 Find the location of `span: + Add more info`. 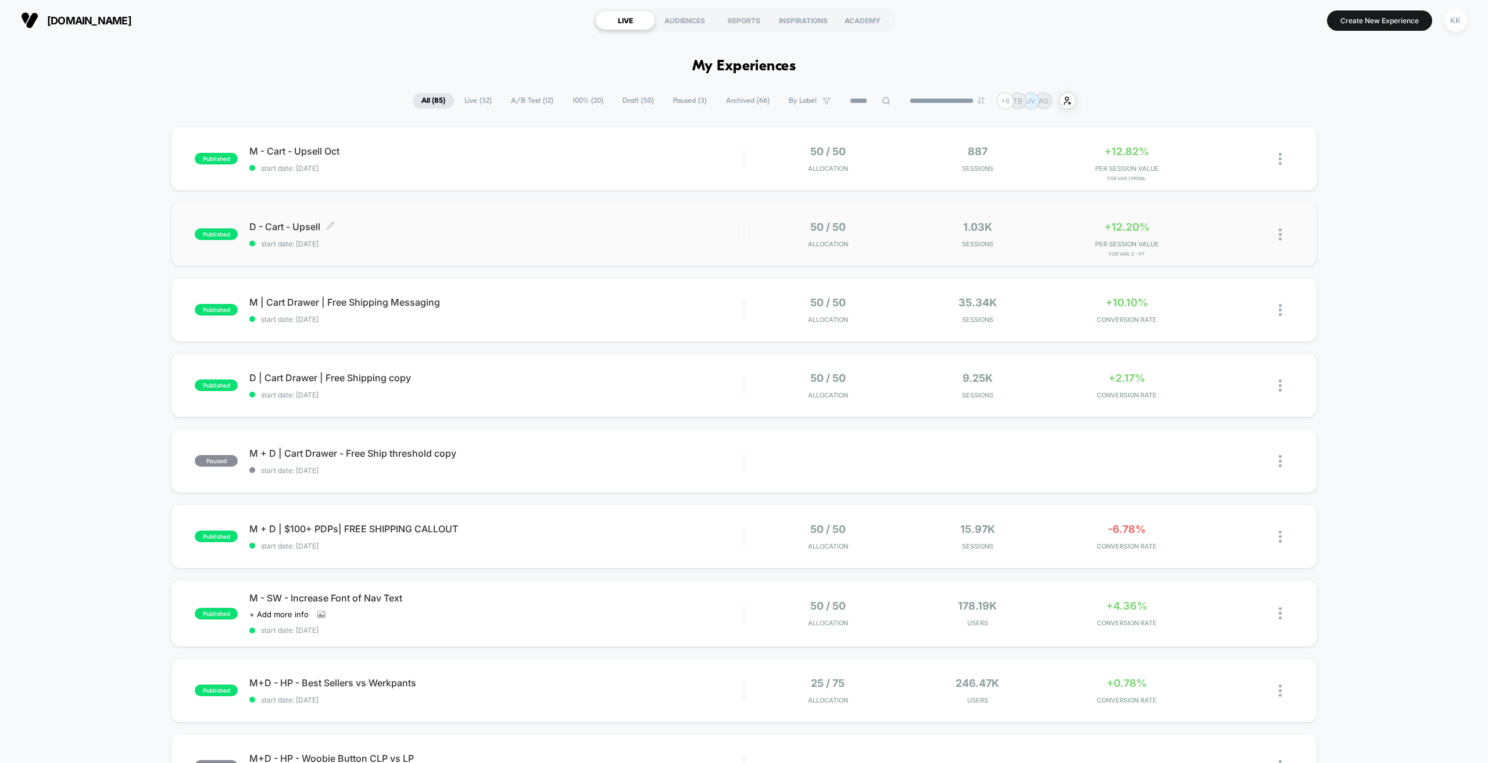

span: + Add more info is located at coordinates (279, 614).